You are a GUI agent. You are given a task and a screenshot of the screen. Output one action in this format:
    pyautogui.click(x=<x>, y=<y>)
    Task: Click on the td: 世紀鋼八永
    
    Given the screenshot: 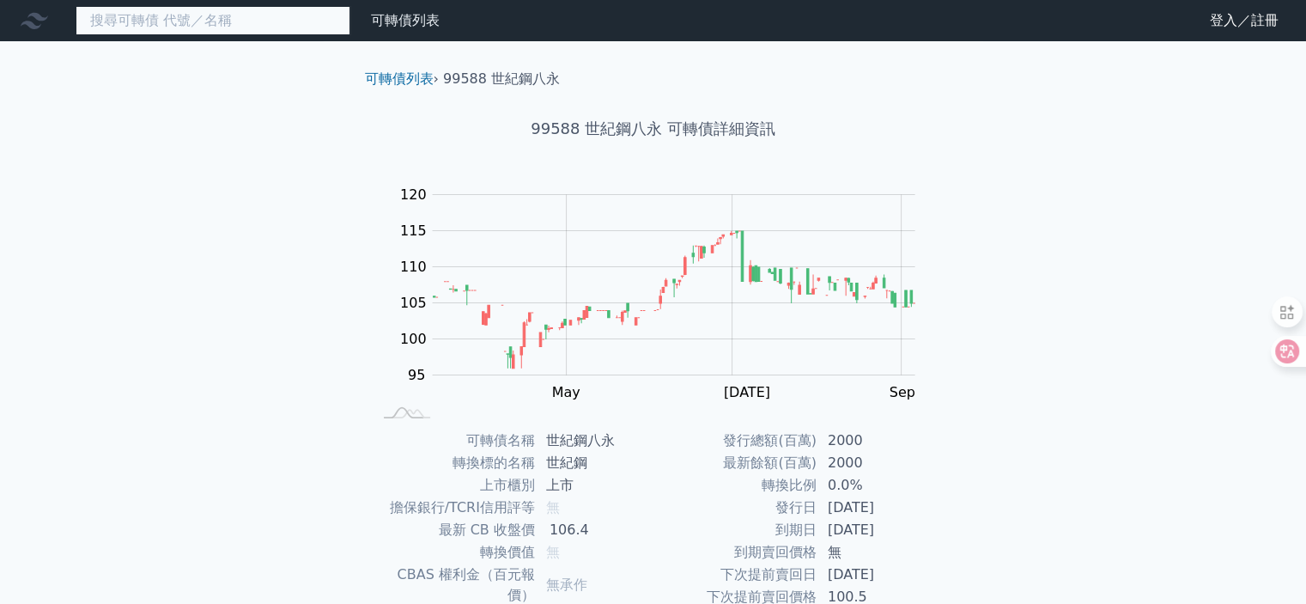 What is the action you would take?
    pyautogui.click(x=594, y=441)
    